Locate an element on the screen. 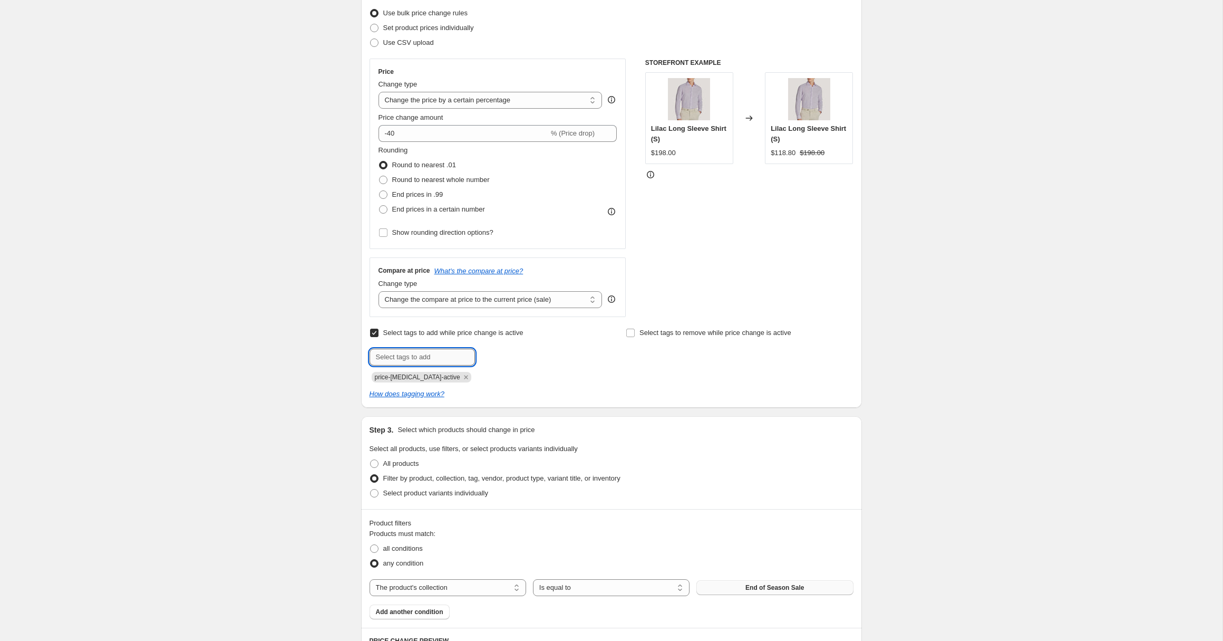 The height and width of the screenshot is (641, 1223). a: How does tagging work? is located at coordinates (407, 393).